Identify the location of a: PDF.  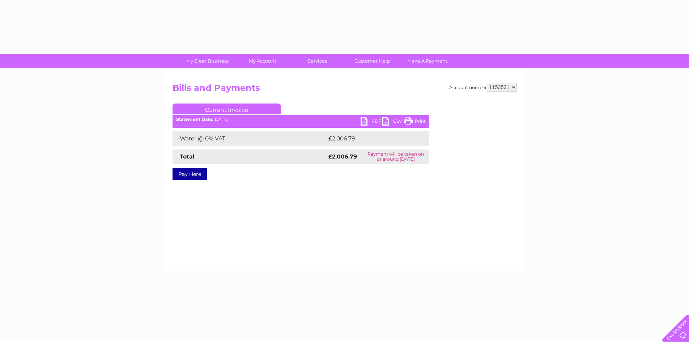
(371, 122).